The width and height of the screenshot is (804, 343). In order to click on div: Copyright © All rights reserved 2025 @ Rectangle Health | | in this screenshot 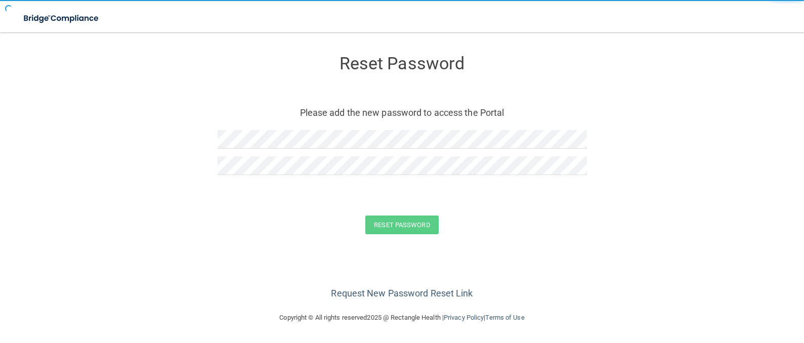, I will do `click(402, 318)`.